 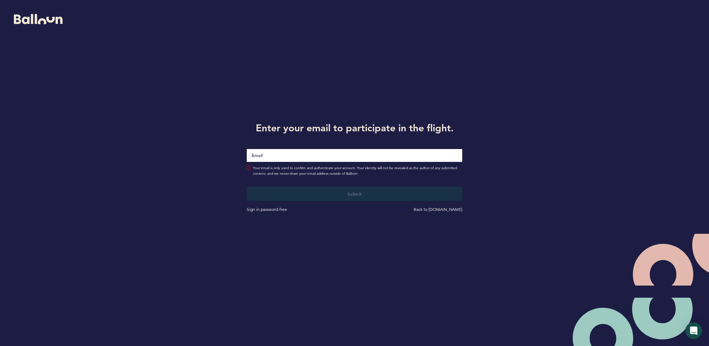 I want to click on span: Your email is only used to confirm and authenticate your account. Your identity will not be revea..., so click(x=358, y=171).